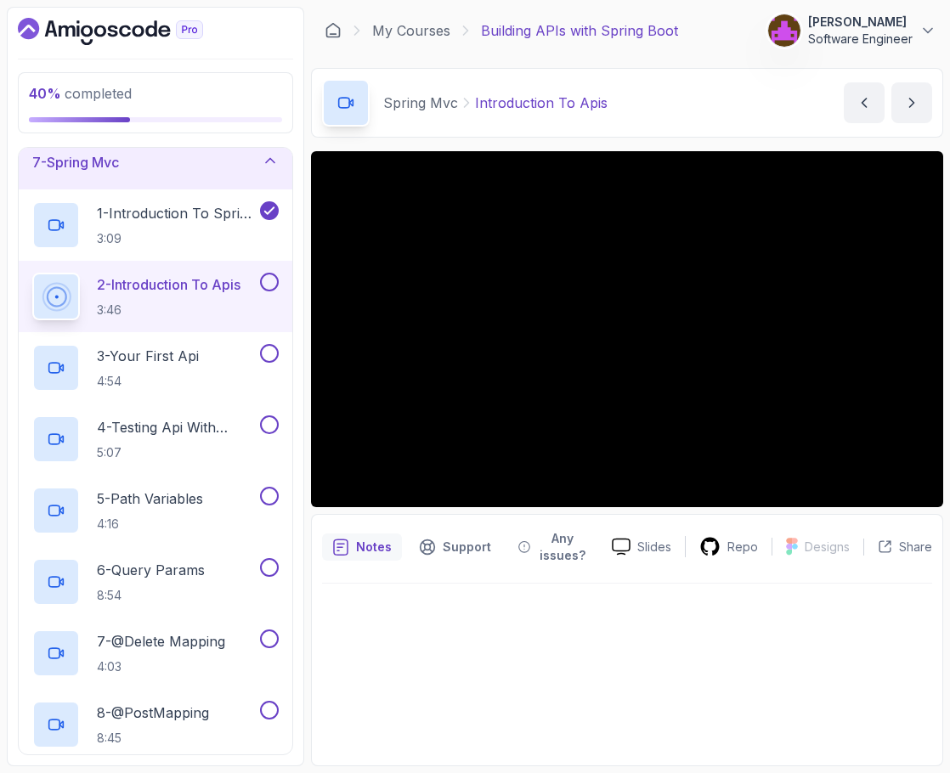  What do you see at coordinates (541, 103) in the screenshot?
I see `p: Introduction To Apis` at bounding box center [541, 103].